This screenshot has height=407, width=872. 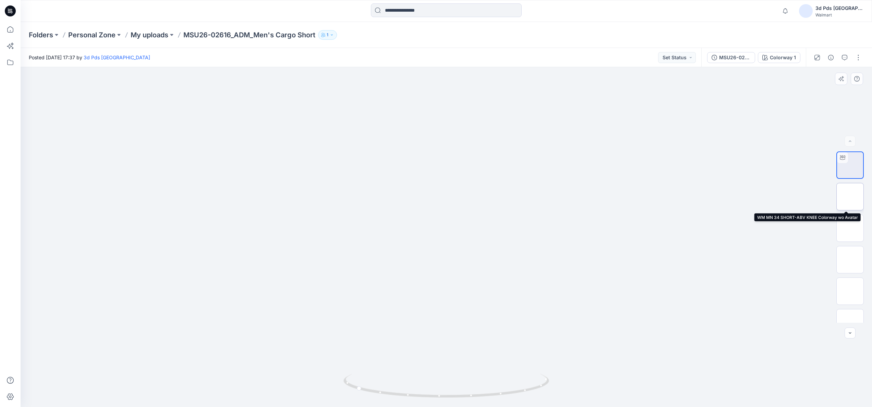 What do you see at coordinates (150, 35) in the screenshot?
I see `a: My uploads` at bounding box center [150, 35].